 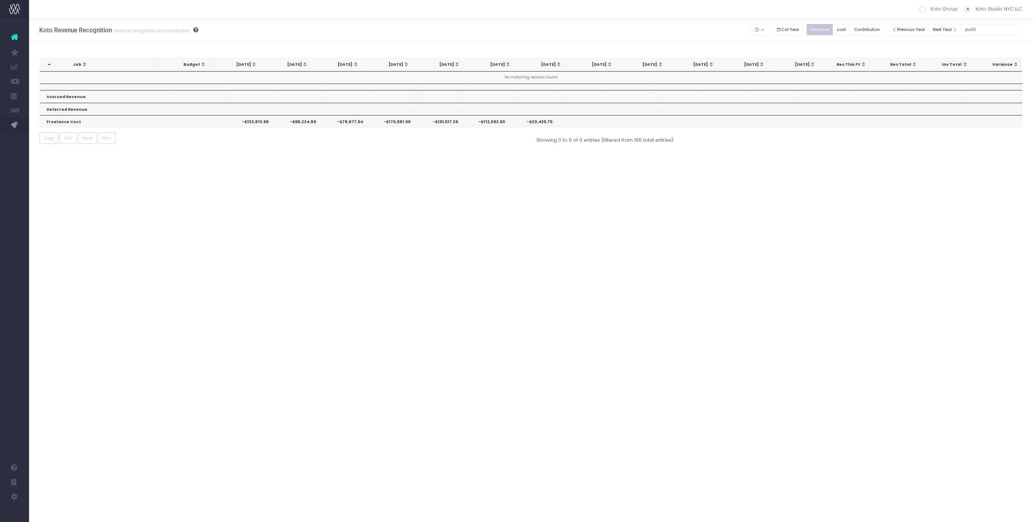 What do you see at coordinates (347, 121) in the screenshot?
I see `th: -$78,877.54` at bounding box center [347, 121].